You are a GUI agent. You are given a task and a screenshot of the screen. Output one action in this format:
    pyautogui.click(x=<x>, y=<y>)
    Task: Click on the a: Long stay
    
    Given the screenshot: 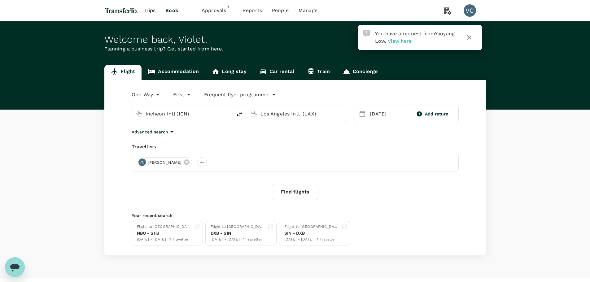 What is the action you would take?
    pyautogui.click(x=229, y=72)
    